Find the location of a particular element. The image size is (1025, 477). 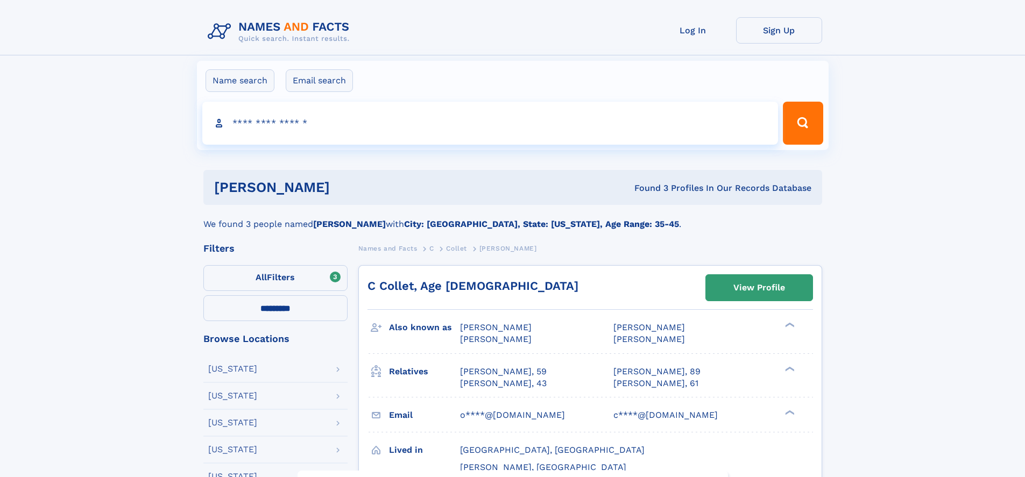

button: Search Button is located at coordinates (803, 123).